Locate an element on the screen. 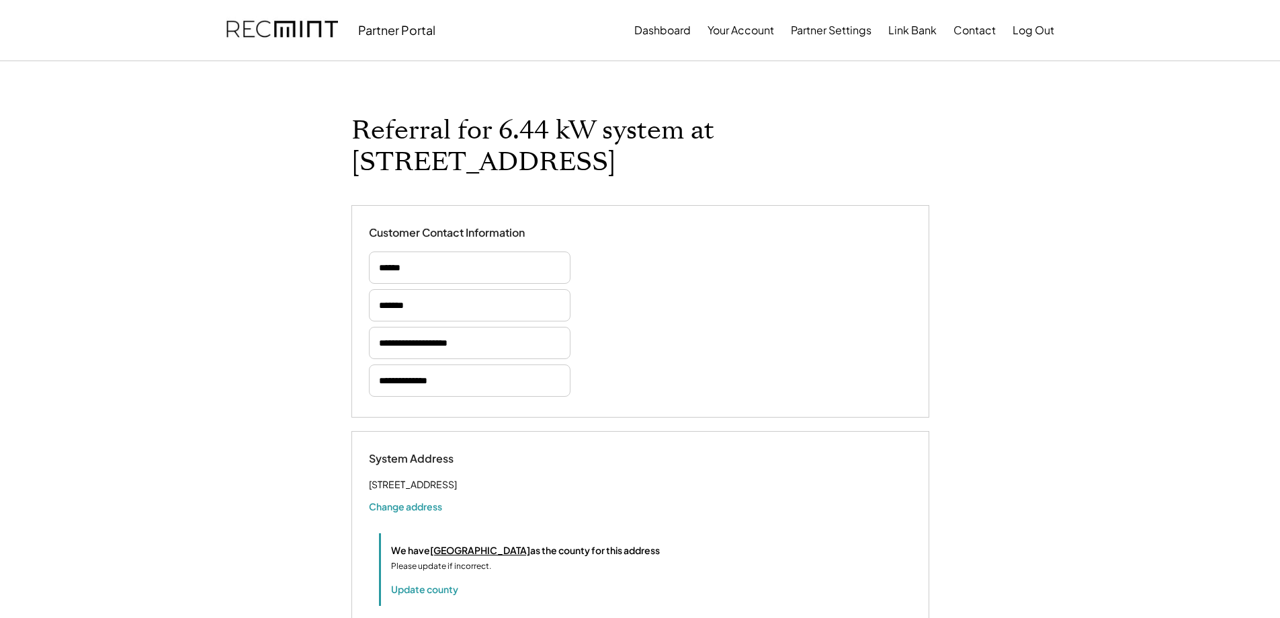 The image size is (1280, 618). div: We have as the county for this address is located at coordinates (526, 550).